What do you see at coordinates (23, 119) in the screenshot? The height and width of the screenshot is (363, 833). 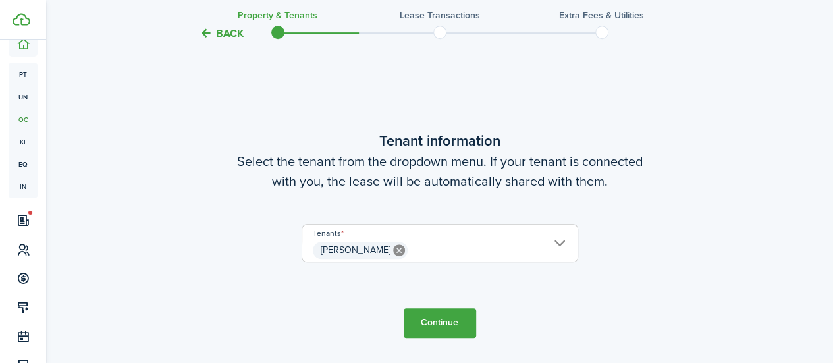 I see `span: oc` at bounding box center [23, 119].